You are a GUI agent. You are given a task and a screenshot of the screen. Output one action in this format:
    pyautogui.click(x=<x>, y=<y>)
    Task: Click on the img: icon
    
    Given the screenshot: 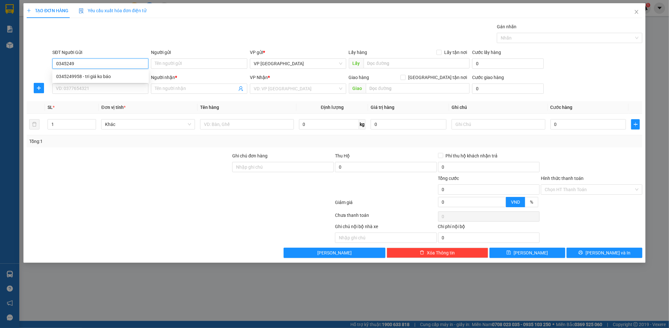 What is the action you would take?
    pyautogui.click(x=81, y=11)
    